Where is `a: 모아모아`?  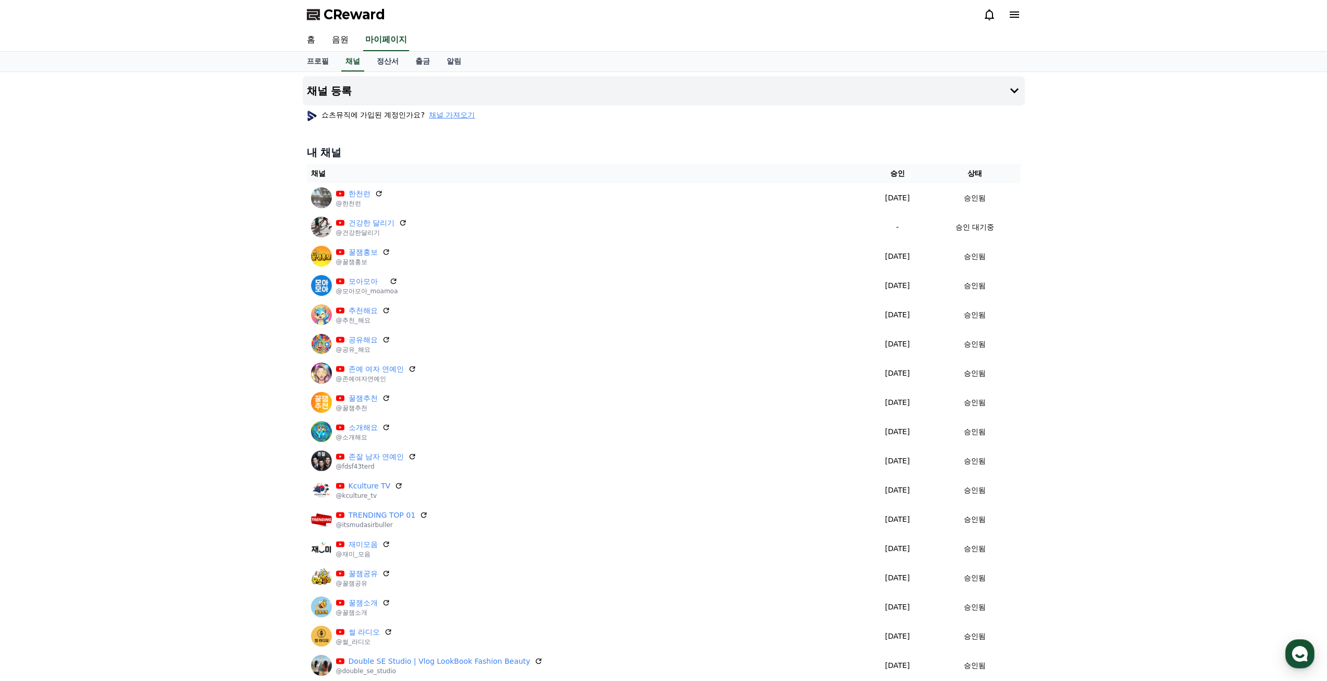
a: 모아모아 is located at coordinates (367, 281).